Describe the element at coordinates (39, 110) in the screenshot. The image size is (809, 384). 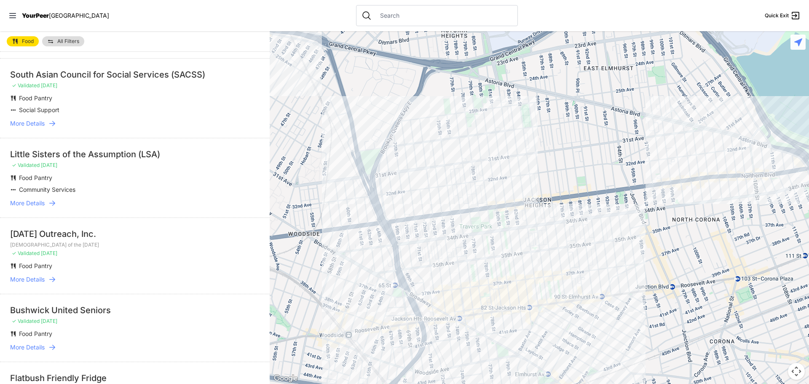
I see `span: Social Support` at that location.